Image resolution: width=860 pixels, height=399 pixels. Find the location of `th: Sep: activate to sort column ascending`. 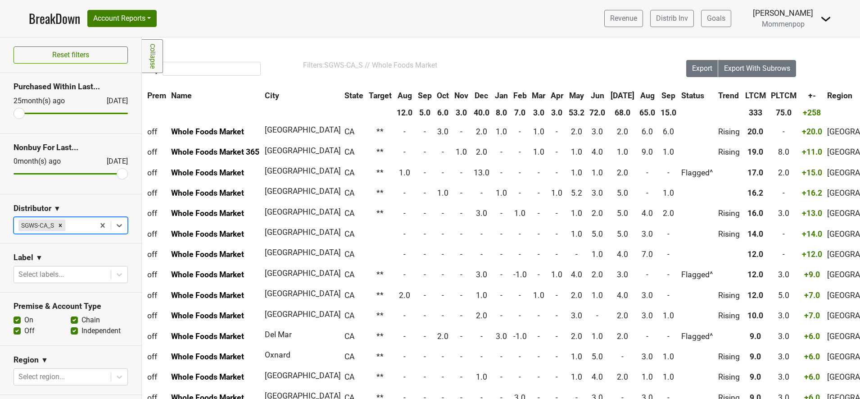

th: Sep: activate to sort column ascending is located at coordinates (669, 96).